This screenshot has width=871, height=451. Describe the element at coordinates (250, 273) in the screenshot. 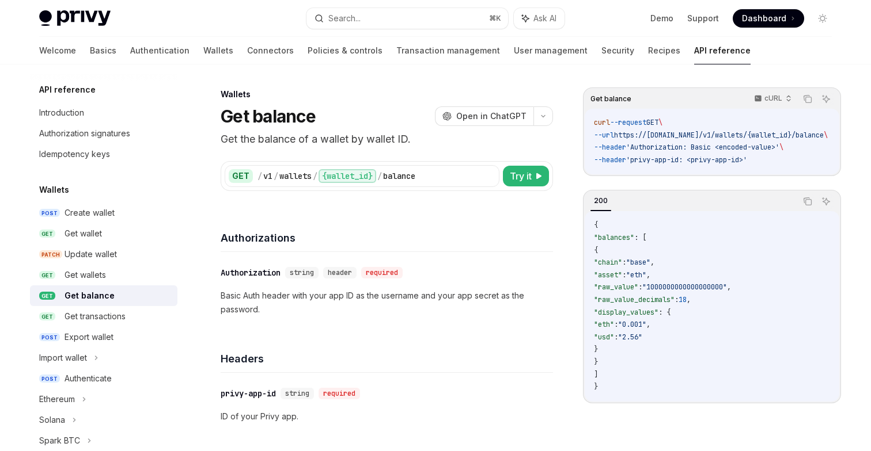

I see `div: Authorization` at that location.